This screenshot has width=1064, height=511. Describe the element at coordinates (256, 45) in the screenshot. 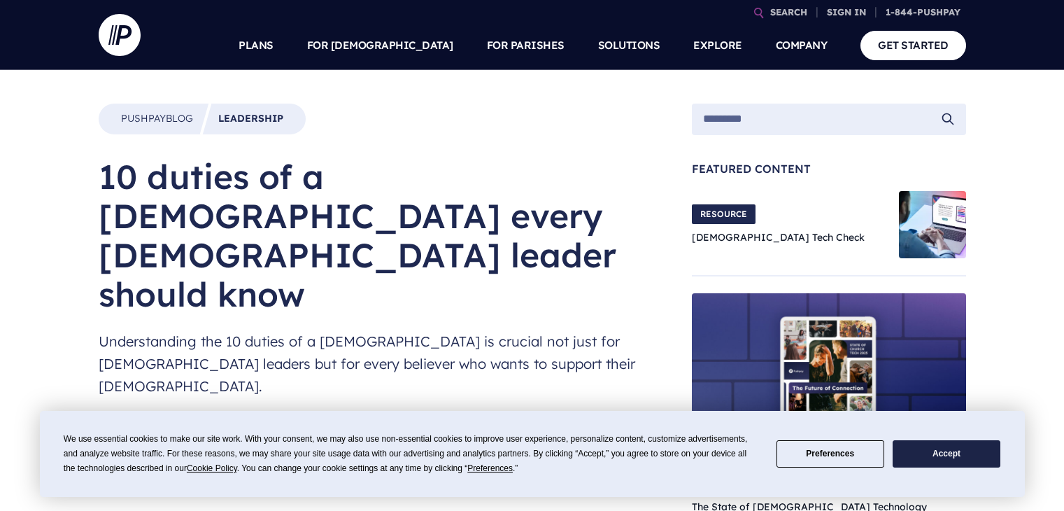

I see `a: PLANS` at that location.